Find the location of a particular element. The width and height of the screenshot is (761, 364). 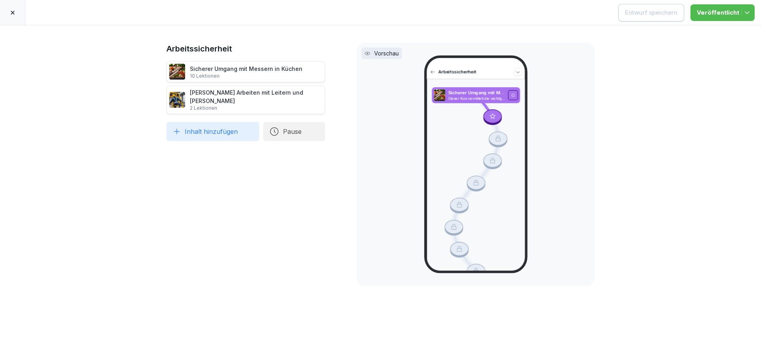

p: 2 Lektionen is located at coordinates (256, 108).